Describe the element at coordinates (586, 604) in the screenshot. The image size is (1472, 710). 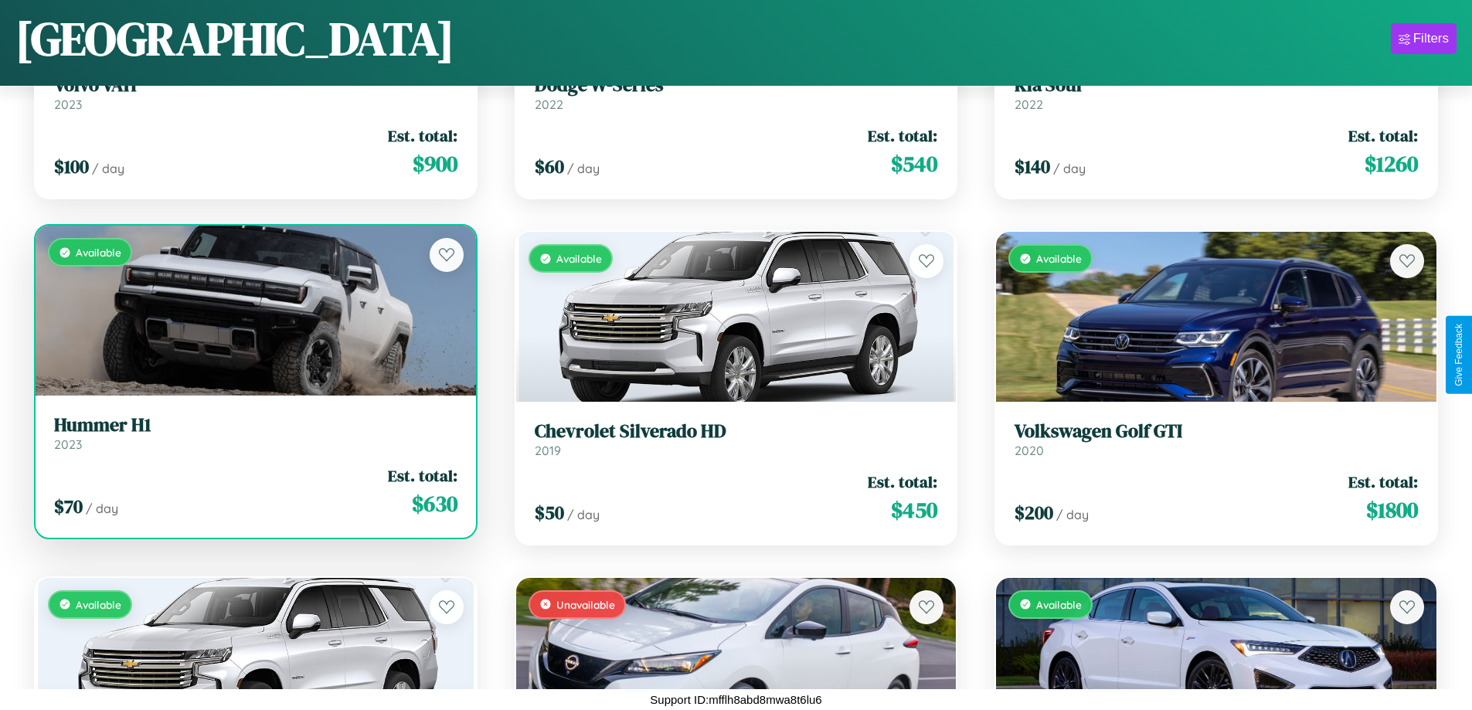
I see `span: Unavailable` at that location.